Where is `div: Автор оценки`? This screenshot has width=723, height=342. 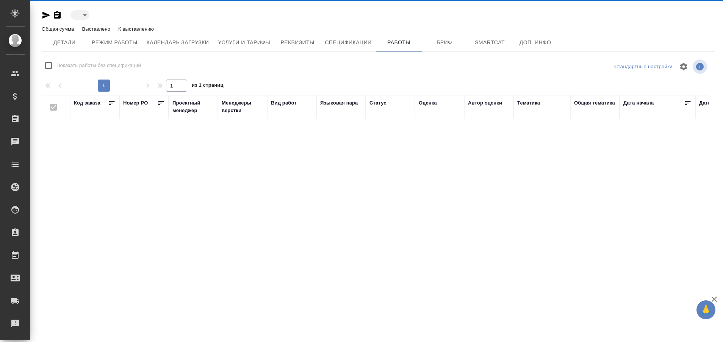
div: Автор оценки is located at coordinates (485, 103).